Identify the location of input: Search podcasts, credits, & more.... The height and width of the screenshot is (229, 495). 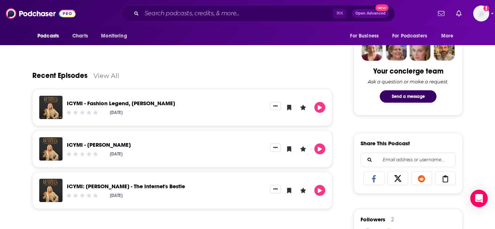
(237, 13).